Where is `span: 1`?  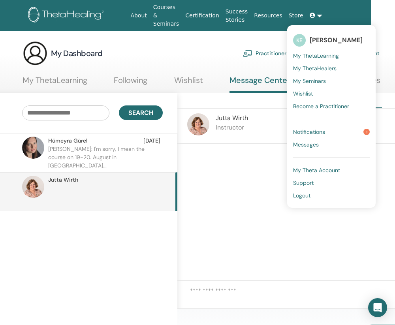 span: 1 is located at coordinates (367, 132).